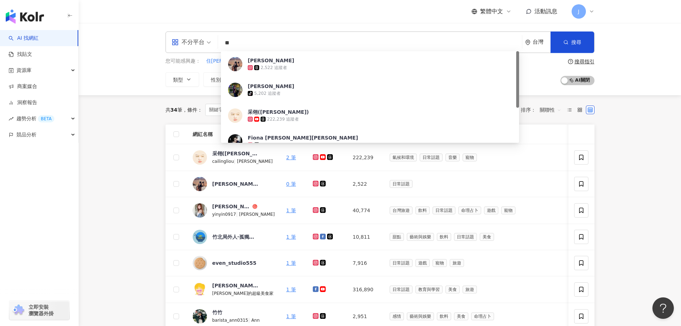 The width and height of the screenshot is (681, 326). Describe the element at coordinates (24, 70) in the screenshot. I see `span: 資源庫` at that location.